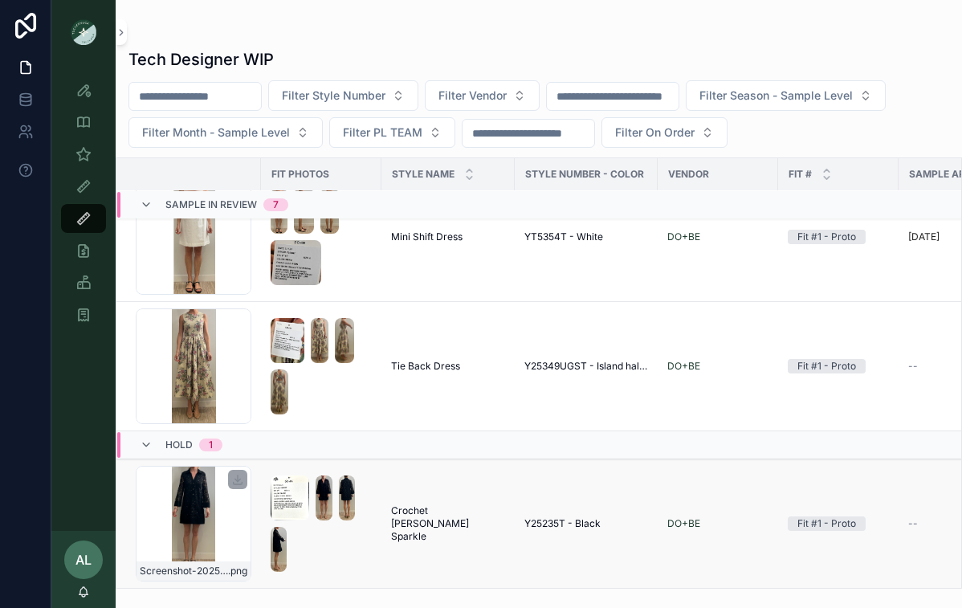 The image size is (962, 608). I want to click on img: Screenshot-2025-08-07-at-10.43.10-AM.png, so click(347, 498).